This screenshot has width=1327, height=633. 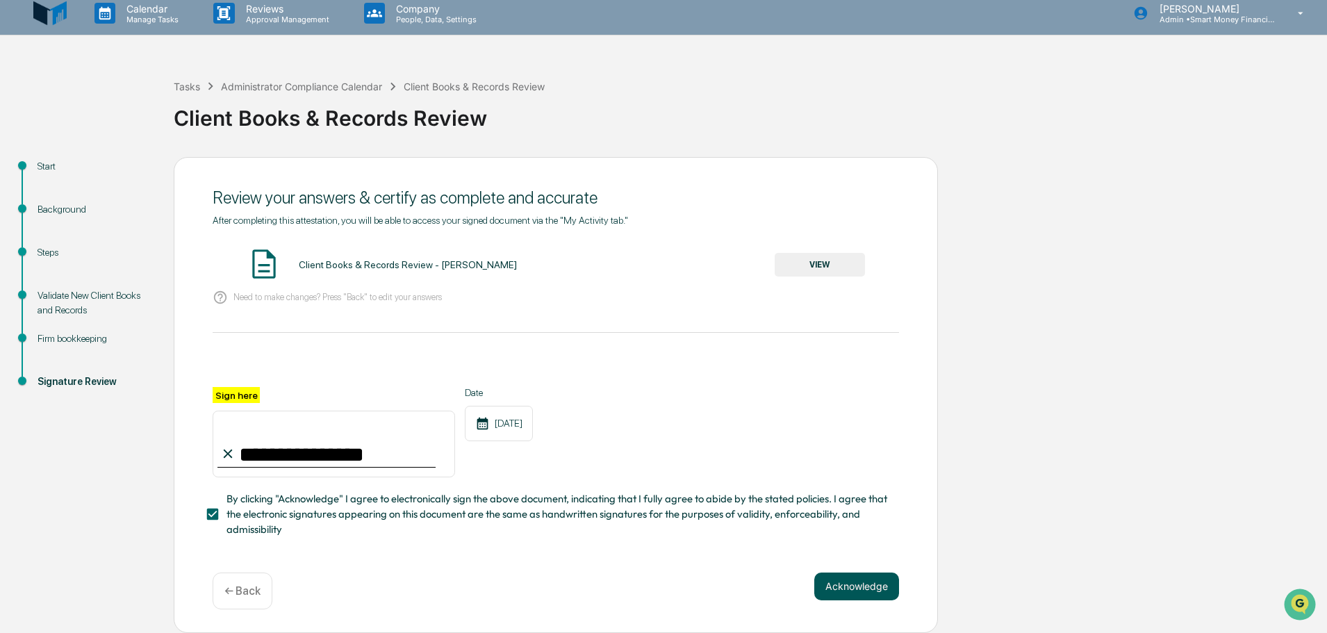 I want to click on div: Tasks, so click(x=187, y=86).